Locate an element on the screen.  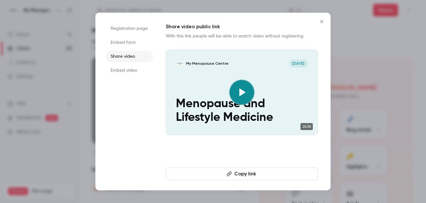
h1: Share video public link is located at coordinates (242, 27).